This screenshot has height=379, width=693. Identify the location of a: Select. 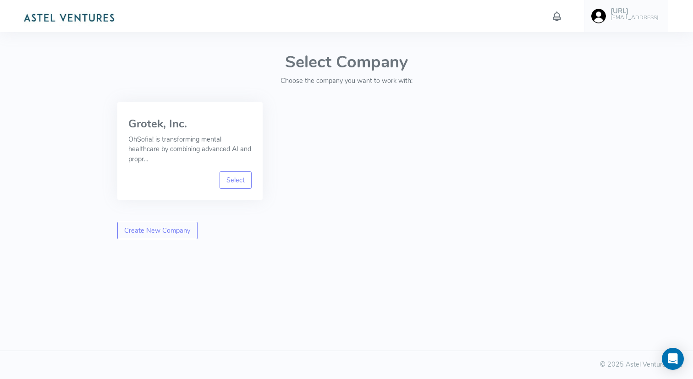
(236, 180).